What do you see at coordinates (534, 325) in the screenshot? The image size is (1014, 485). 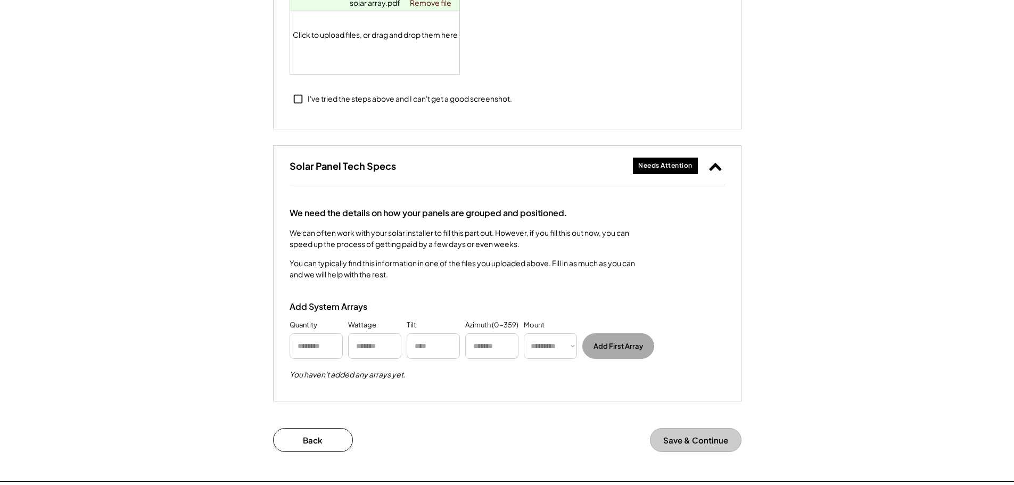 I see `div: Mount` at bounding box center [534, 325].